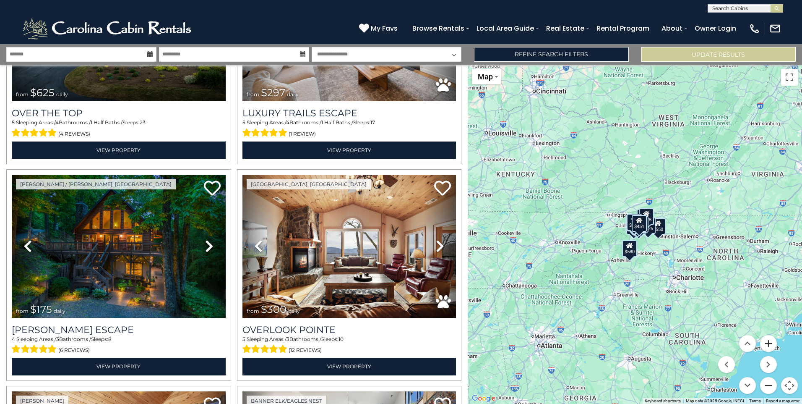  I want to click on a: Over The Top, so click(119, 113).